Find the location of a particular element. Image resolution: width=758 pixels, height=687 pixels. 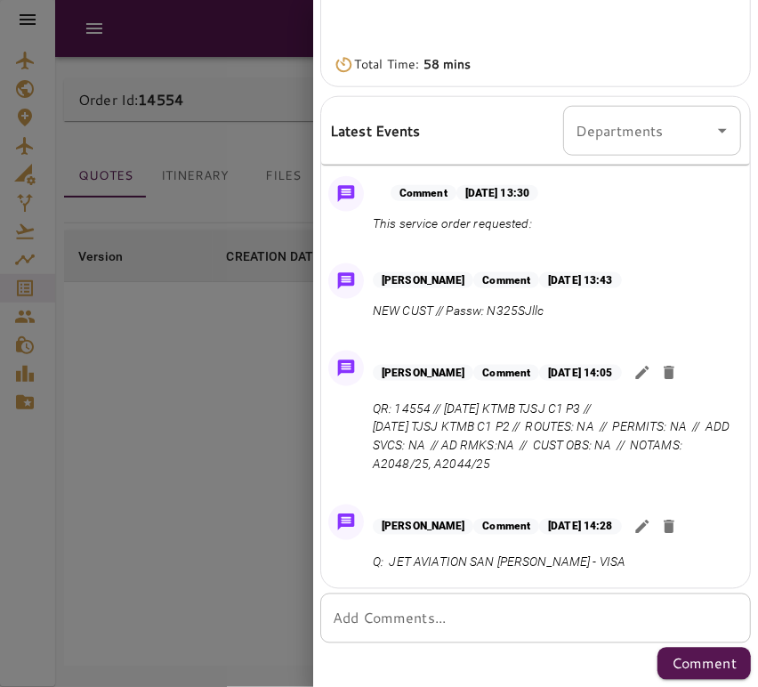

img: Timer Icon is located at coordinates (343, 65).